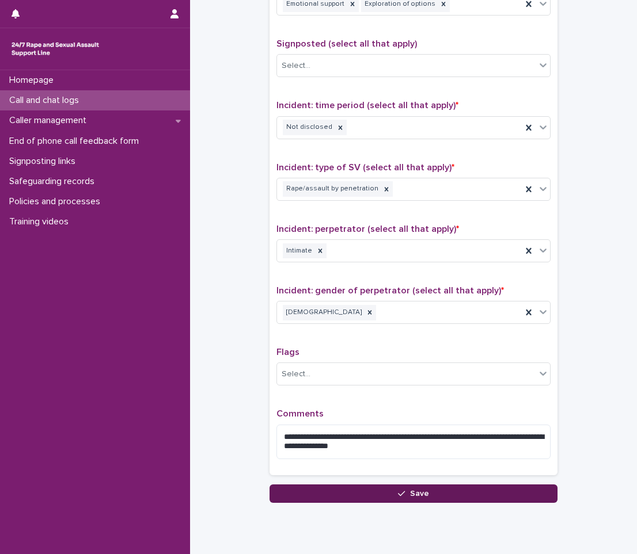  What do you see at coordinates (33, 80) in the screenshot?
I see `p: Homepage` at bounding box center [33, 80].